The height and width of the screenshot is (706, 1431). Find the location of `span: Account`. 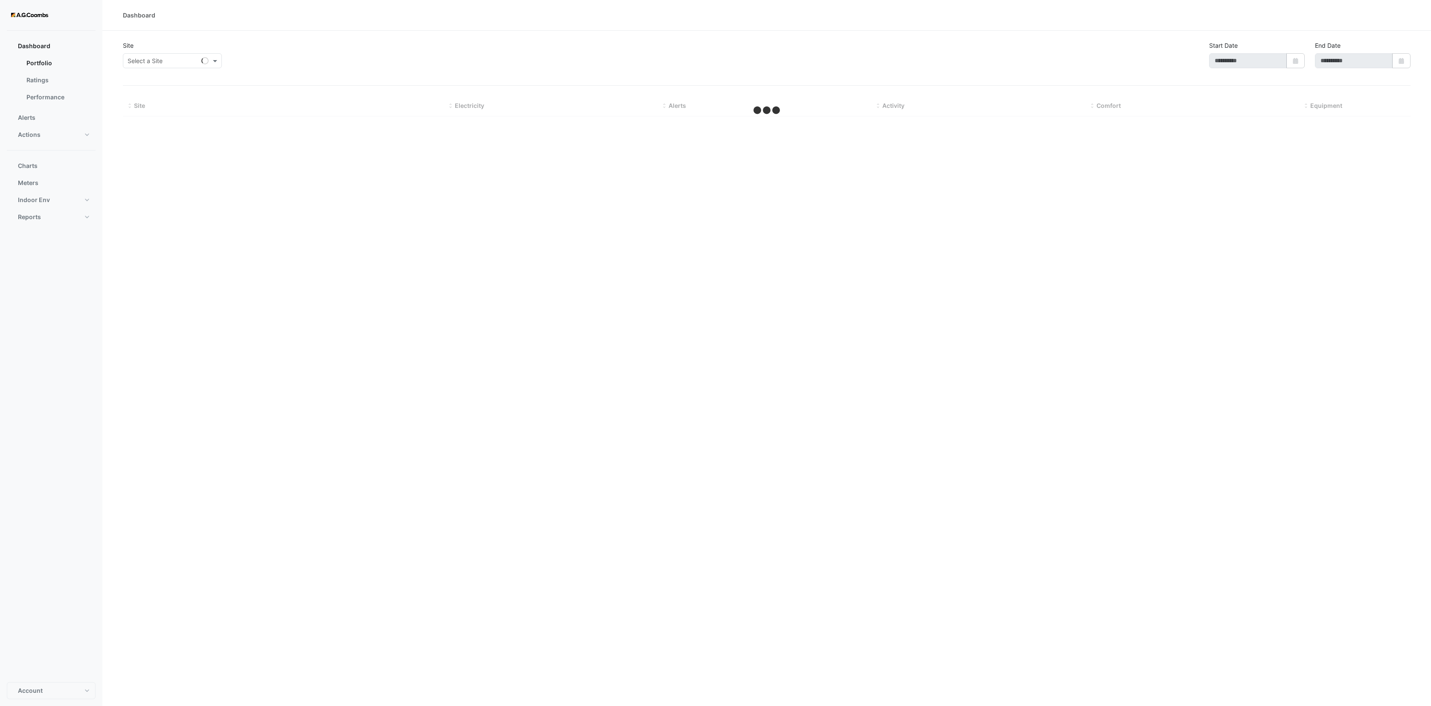

span: Account is located at coordinates (30, 691).